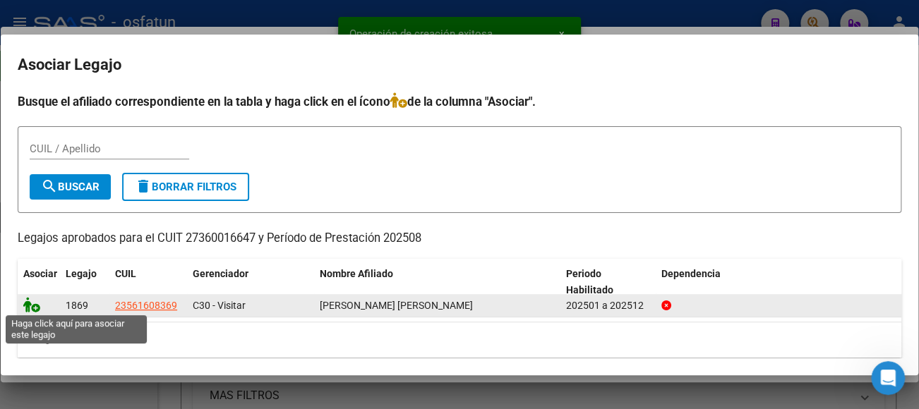 The width and height of the screenshot is (919, 409). What do you see at coordinates (186, 187) in the screenshot?
I see `span: Borrar Filtros` at bounding box center [186, 187].